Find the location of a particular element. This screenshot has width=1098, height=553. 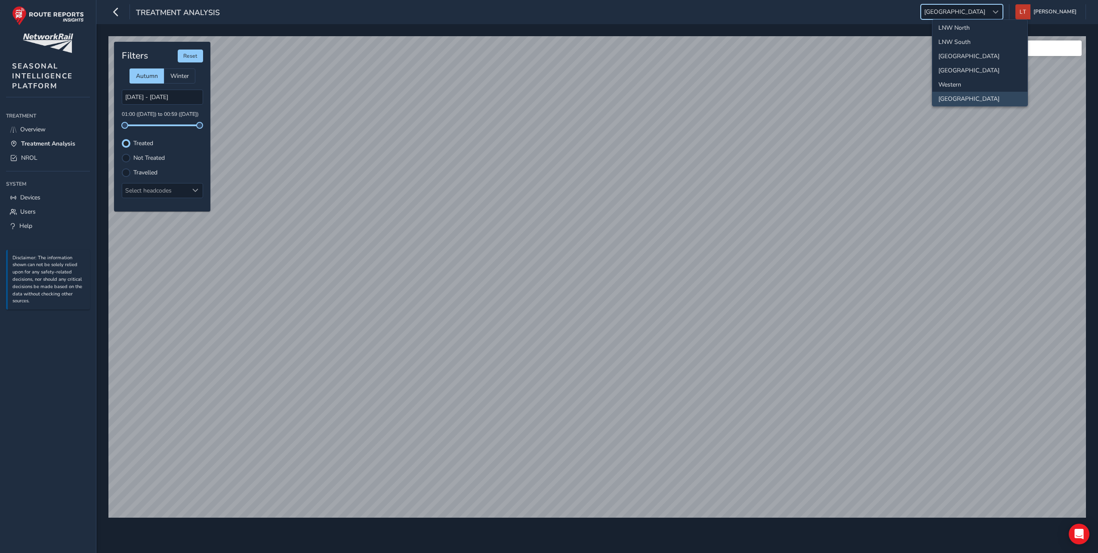

span: Devices is located at coordinates (30, 197).